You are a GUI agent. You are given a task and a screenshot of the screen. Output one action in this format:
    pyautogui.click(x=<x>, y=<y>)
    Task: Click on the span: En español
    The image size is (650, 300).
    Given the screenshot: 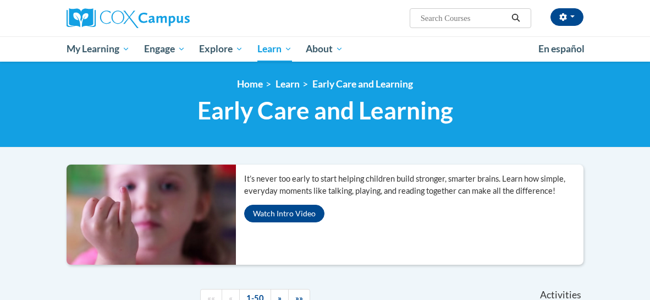 What is the action you would take?
    pyautogui.click(x=561, y=48)
    